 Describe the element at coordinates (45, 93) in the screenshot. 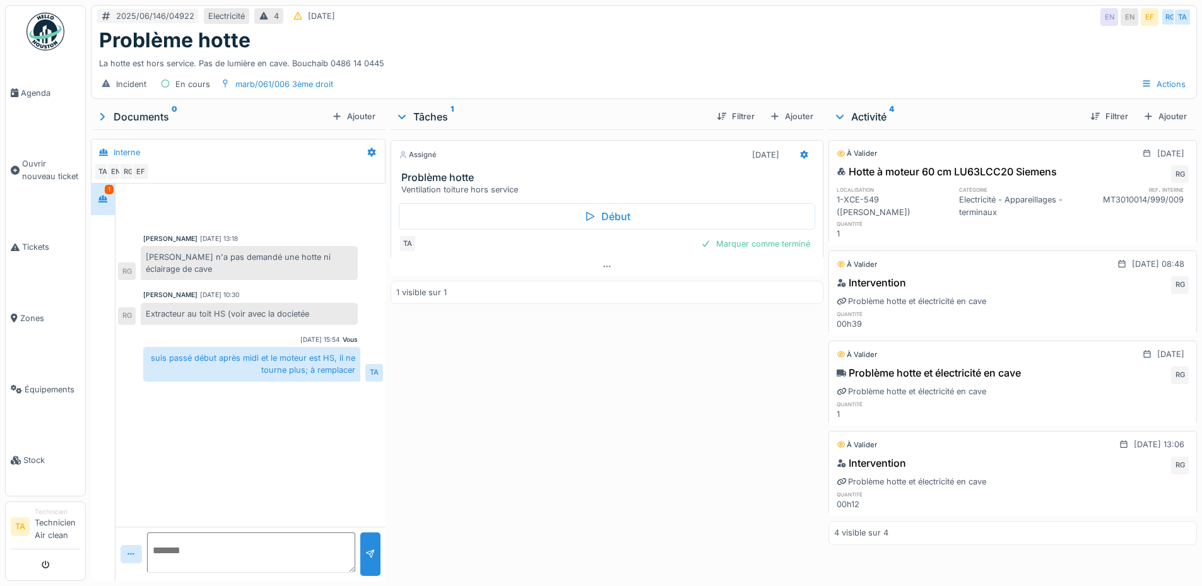

I see `a: Agenda` at that location.